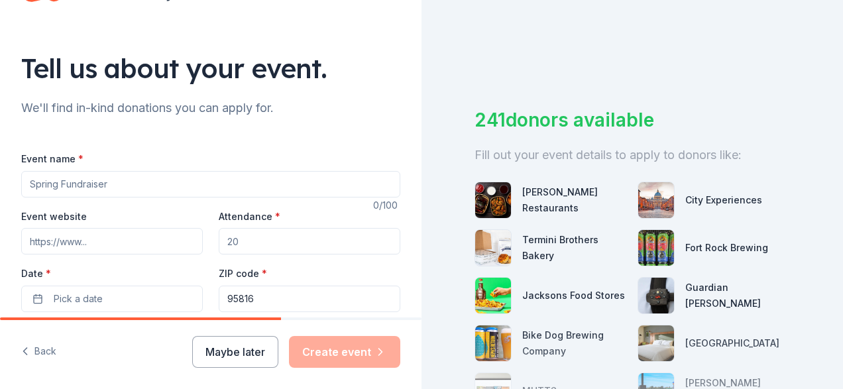 The width and height of the screenshot is (843, 389). Describe the element at coordinates (112, 241) in the screenshot. I see `input: https://www...` at that location.